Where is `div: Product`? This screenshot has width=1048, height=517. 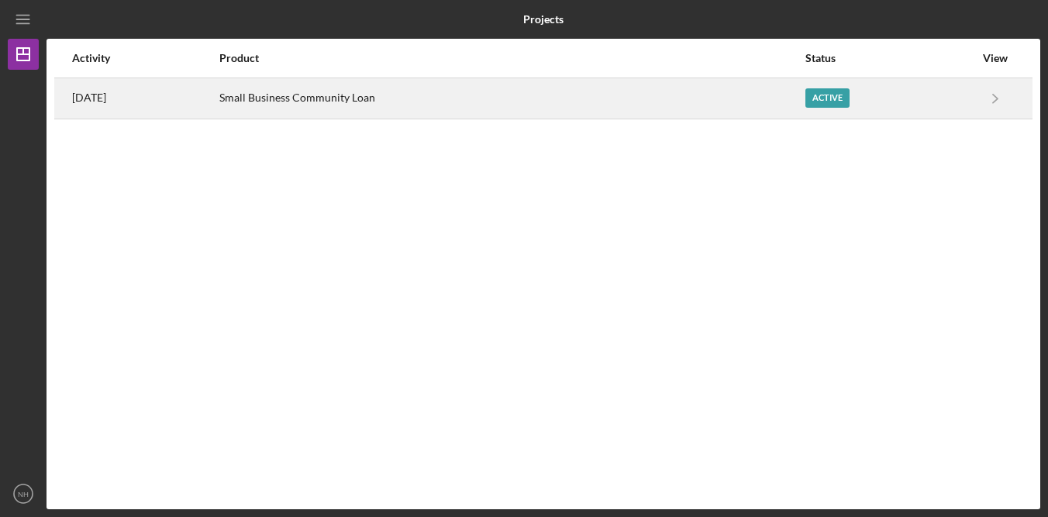 div: Product is located at coordinates (512, 58).